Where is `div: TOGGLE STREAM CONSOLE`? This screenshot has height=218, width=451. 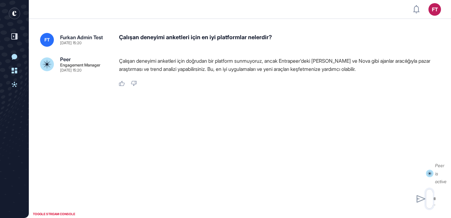 div: TOGGLE STREAM CONSOLE is located at coordinates (54, 214).